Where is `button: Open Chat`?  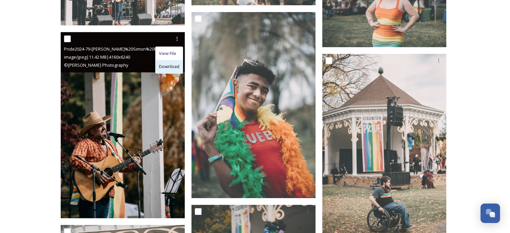 button: Open Chat is located at coordinates (490, 213).